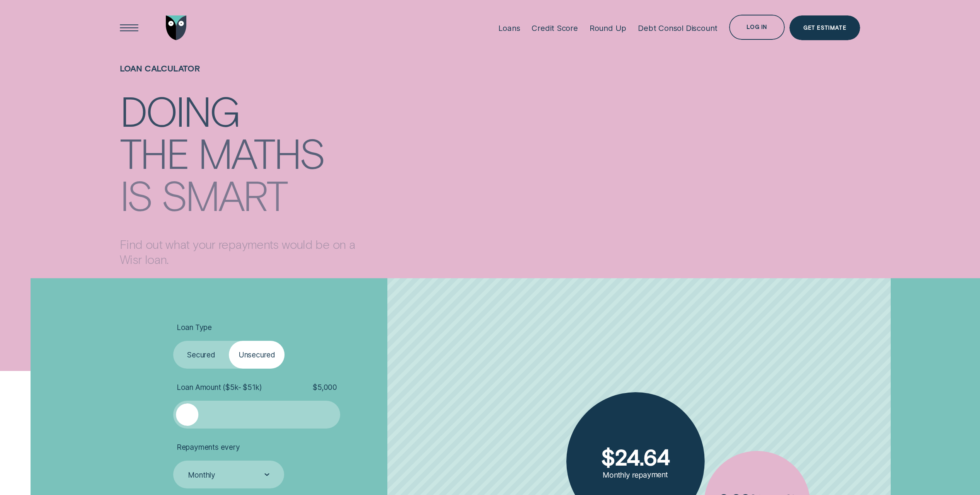 This screenshot has width=980, height=495. What do you see at coordinates (179, 110) in the screenshot?
I see `div: Doing` at bounding box center [179, 110].